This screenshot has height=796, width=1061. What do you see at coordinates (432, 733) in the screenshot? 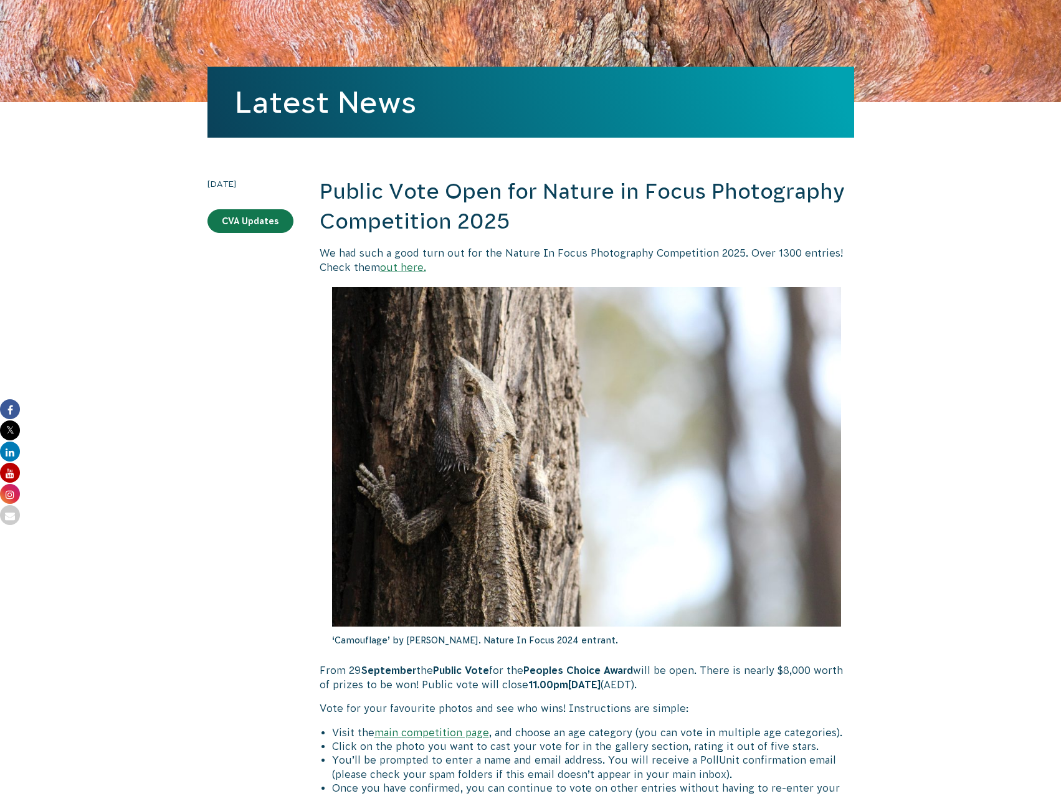
I see `a: main competition page` at bounding box center [432, 733].